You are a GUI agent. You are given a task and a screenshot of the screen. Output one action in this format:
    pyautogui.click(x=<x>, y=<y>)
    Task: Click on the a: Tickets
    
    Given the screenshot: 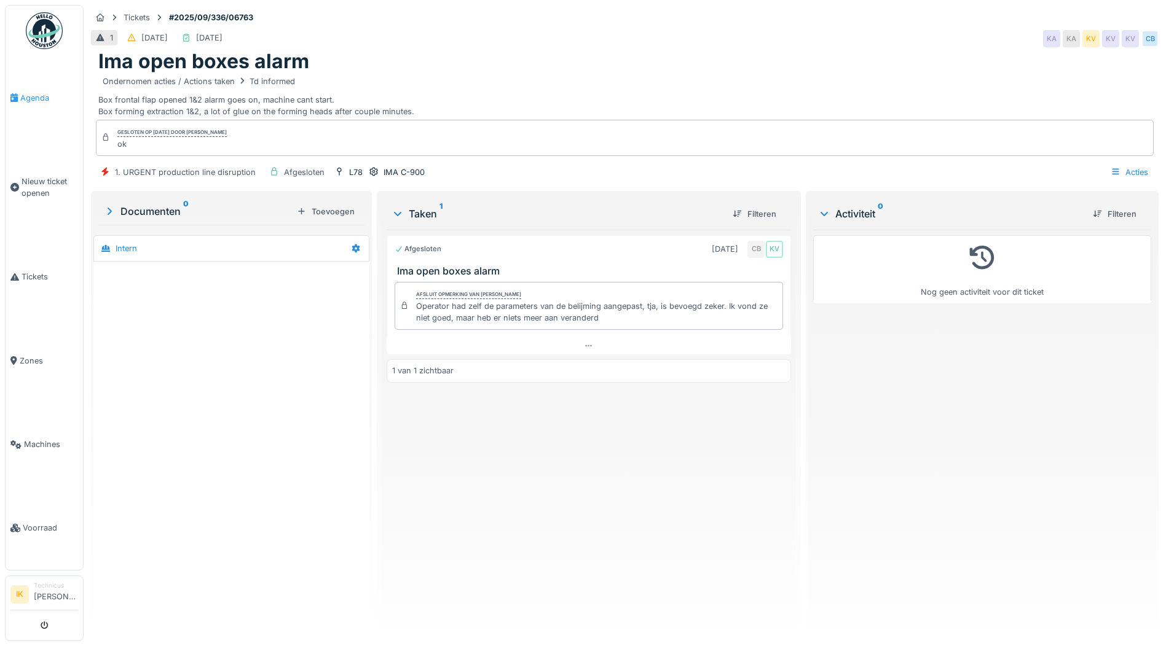 What is the action you would take?
    pyautogui.click(x=44, y=277)
    